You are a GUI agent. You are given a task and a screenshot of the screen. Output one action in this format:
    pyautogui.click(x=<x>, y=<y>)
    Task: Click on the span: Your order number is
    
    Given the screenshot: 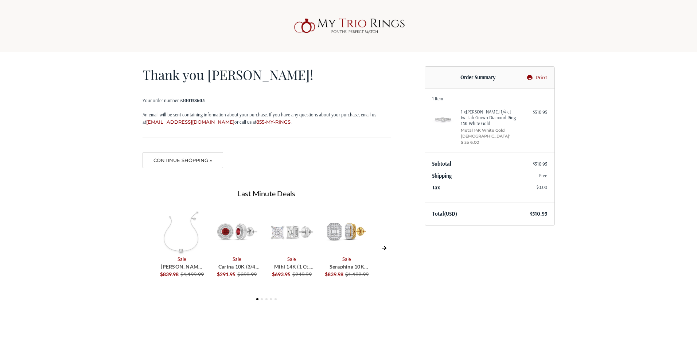 What is the action you would take?
    pyautogui.click(x=174, y=100)
    